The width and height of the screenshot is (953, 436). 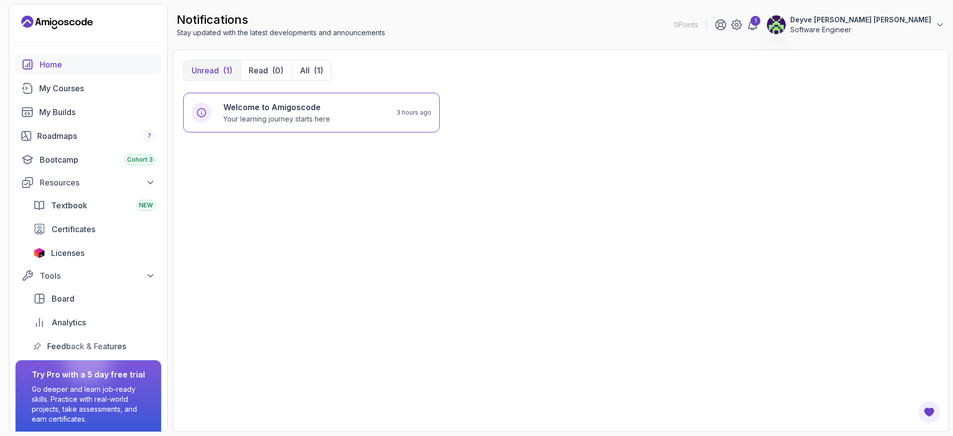 What do you see at coordinates (73, 229) in the screenshot?
I see `span: Certificates` at bounding box center [73, 229].